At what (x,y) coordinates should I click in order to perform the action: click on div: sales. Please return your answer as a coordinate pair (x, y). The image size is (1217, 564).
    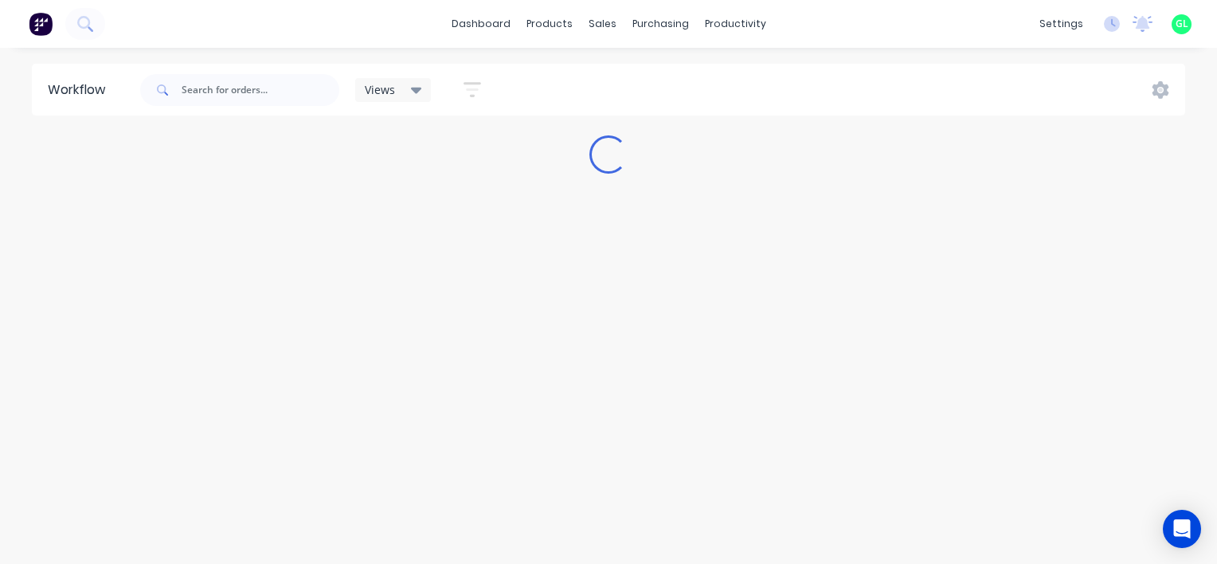
    Looking at the image, I should click on (602, 24).